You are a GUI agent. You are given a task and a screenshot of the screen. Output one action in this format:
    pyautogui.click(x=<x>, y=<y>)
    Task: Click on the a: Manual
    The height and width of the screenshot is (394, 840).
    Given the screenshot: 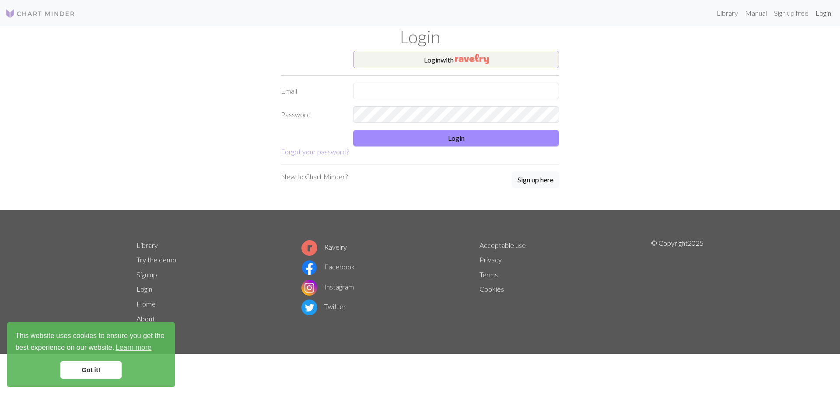 What is the action you would take?
    pyautogui.click(x=756, y=13)
    